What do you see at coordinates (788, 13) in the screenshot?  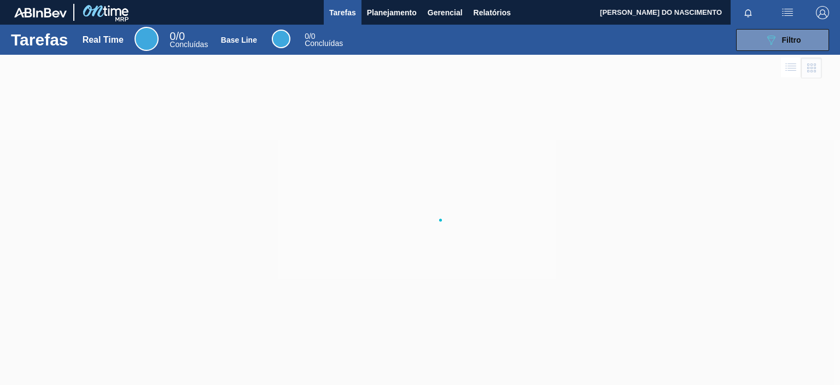 I see `img: userActions` at bounding box center [788, 13].